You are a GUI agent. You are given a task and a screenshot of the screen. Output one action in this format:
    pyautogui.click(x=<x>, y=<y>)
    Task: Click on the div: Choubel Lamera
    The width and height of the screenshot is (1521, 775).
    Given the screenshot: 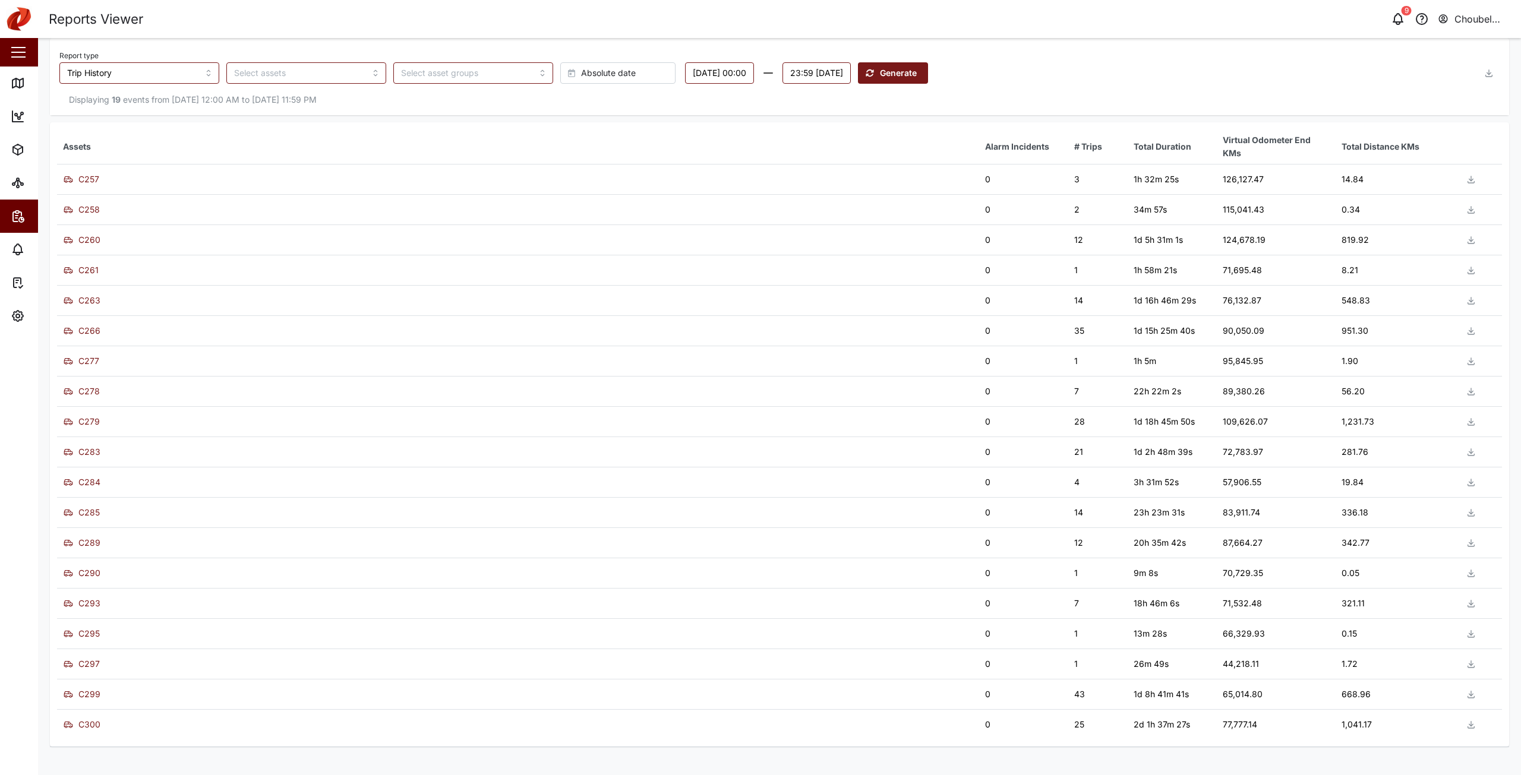 What is the action you would take?
    pyautogui.click(x=1482, y=19)
    